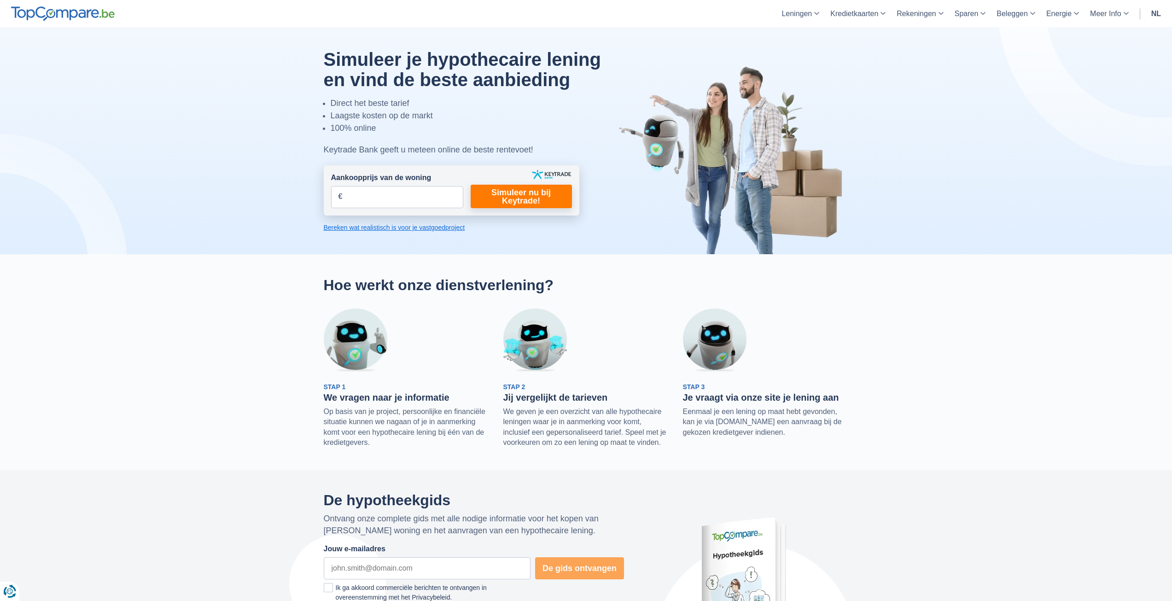  What do you see at coordinates (586, 397) in the screenshot?
I see `h3: Jij vergelijkt de tarieven` at bounding box center [586, 397].